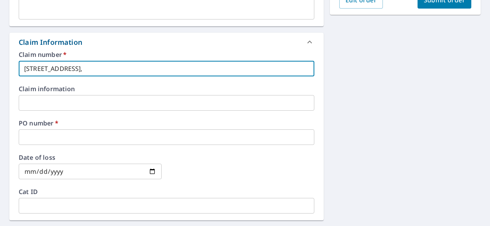 Image resolution: width=490 pixels, height=226 pixels. What do you see at coordinates (90, 157) in the screenshot?
I see `label: Date of loss` at bounding box center [90, 157].